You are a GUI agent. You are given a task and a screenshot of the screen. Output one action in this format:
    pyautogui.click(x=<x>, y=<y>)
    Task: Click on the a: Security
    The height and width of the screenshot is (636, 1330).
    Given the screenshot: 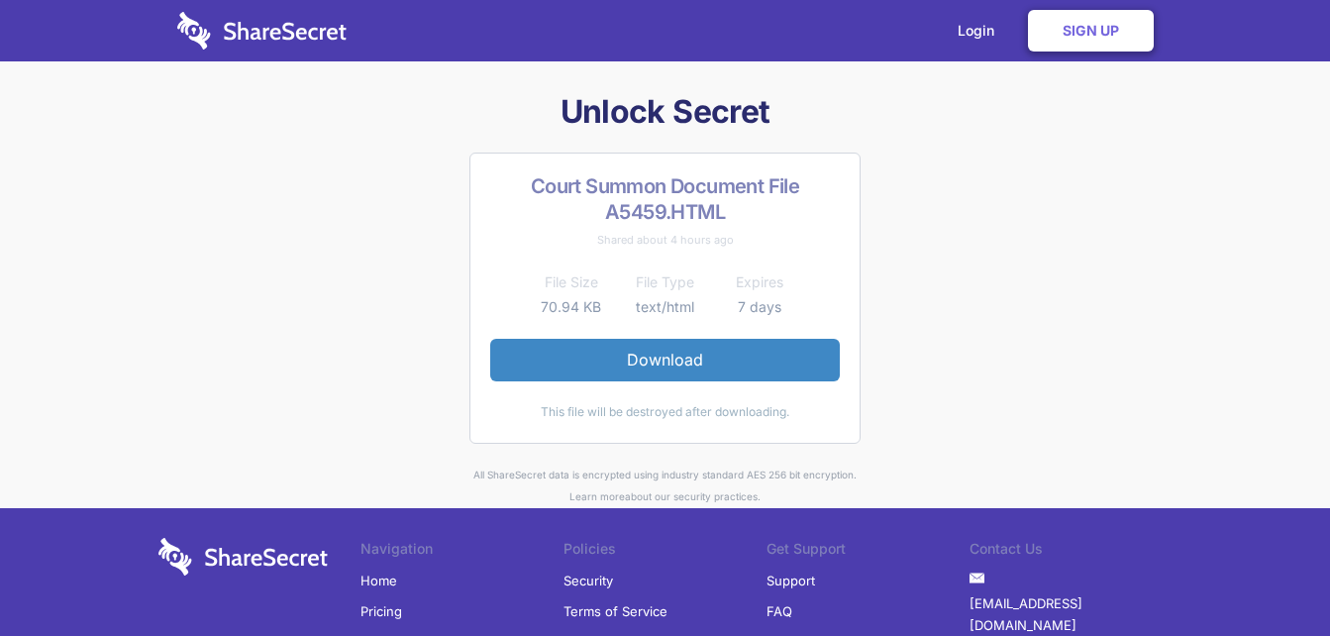 What is the action you would take?
    pyautogui.click(x=588, y=581)
    